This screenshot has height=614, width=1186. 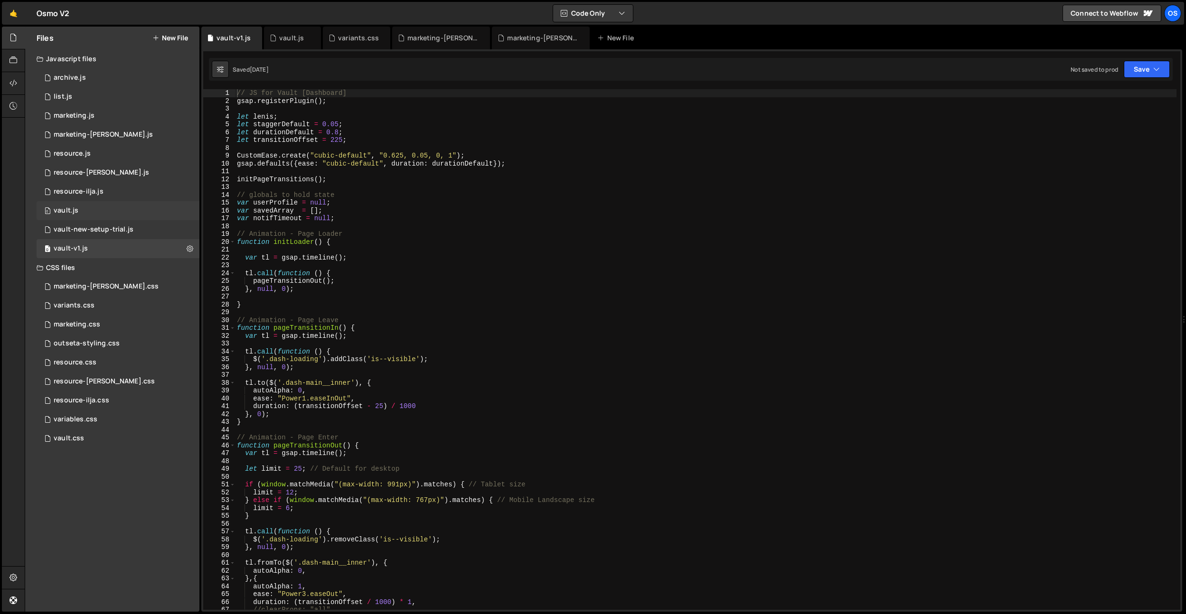 What do you see at coordinates (219, 516) in the screenshot?
I see `div: 55` at bounding box center [219, 516].